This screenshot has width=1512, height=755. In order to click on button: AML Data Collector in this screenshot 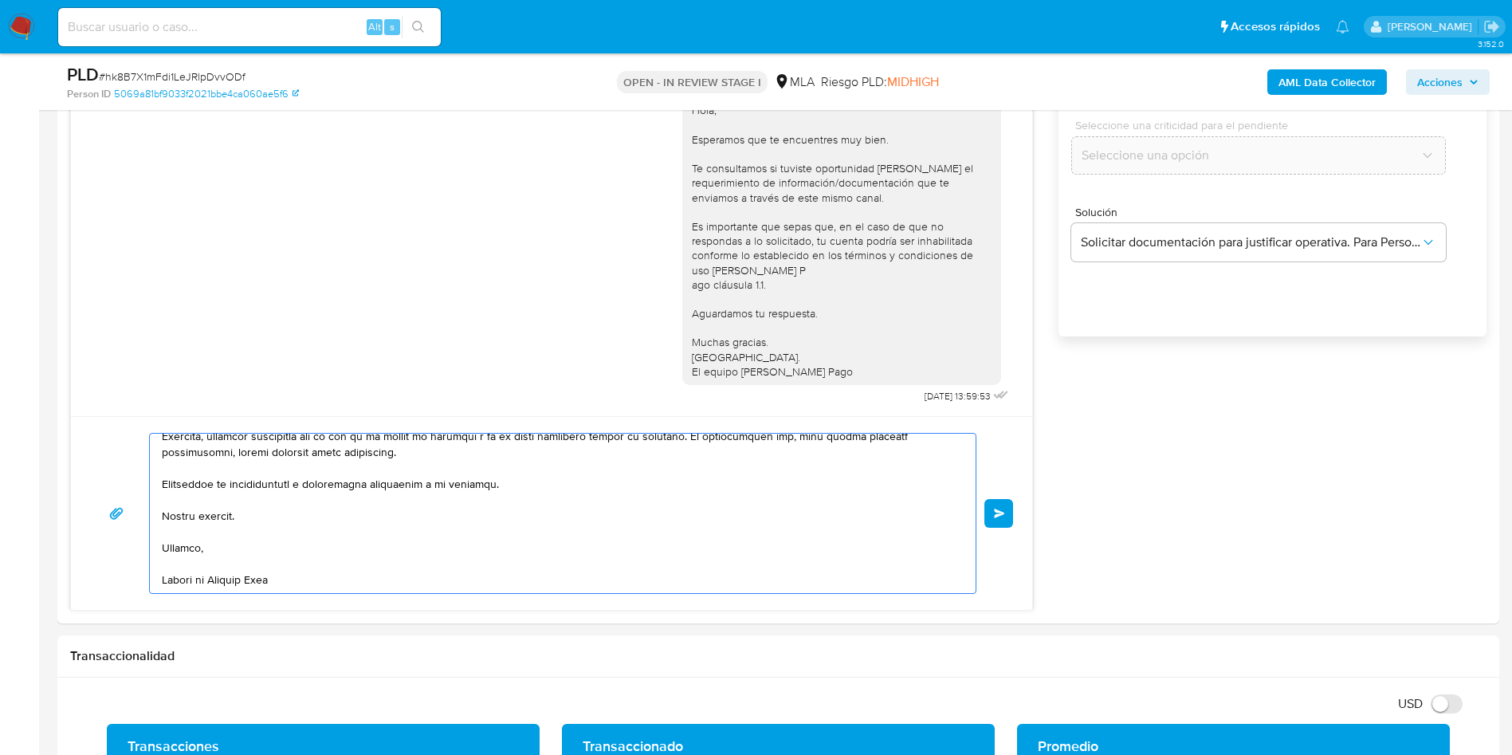, I will do `click(1327, 82)`.